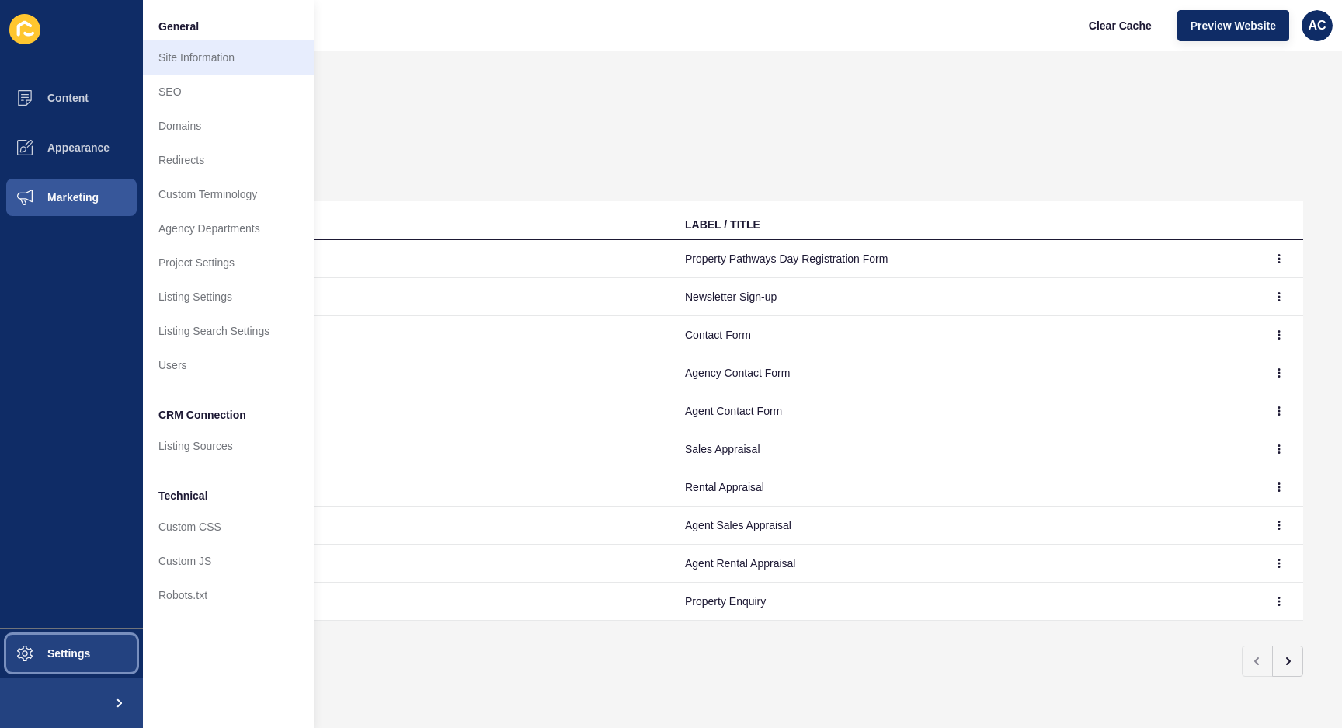 This screenshot has width=1342, height=728. Describe the element at coordinates (1120, 26) in the screenshot. I see `button: Clear Cache` at that location.